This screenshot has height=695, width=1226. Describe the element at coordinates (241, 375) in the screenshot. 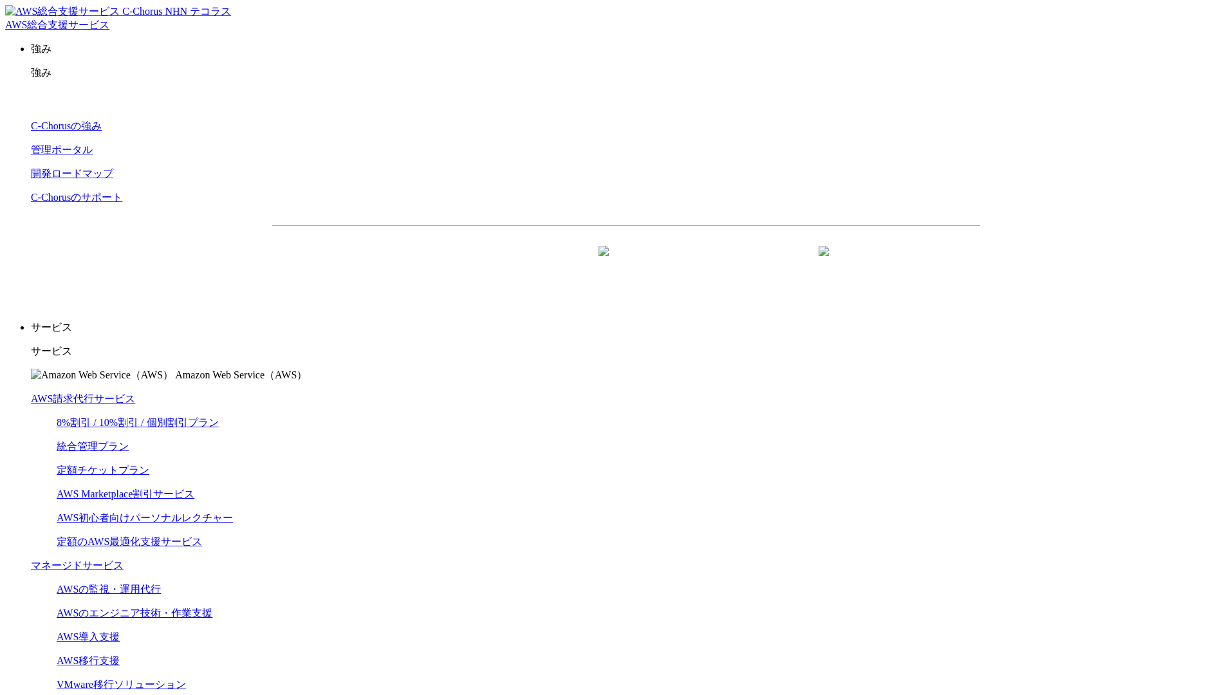

I see `span: Amazon Web Service（AWS）` at that location.